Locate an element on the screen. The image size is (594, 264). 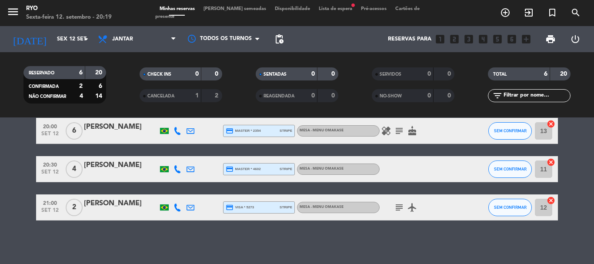
span: master * 2354 is located at coordinates (243, 131).